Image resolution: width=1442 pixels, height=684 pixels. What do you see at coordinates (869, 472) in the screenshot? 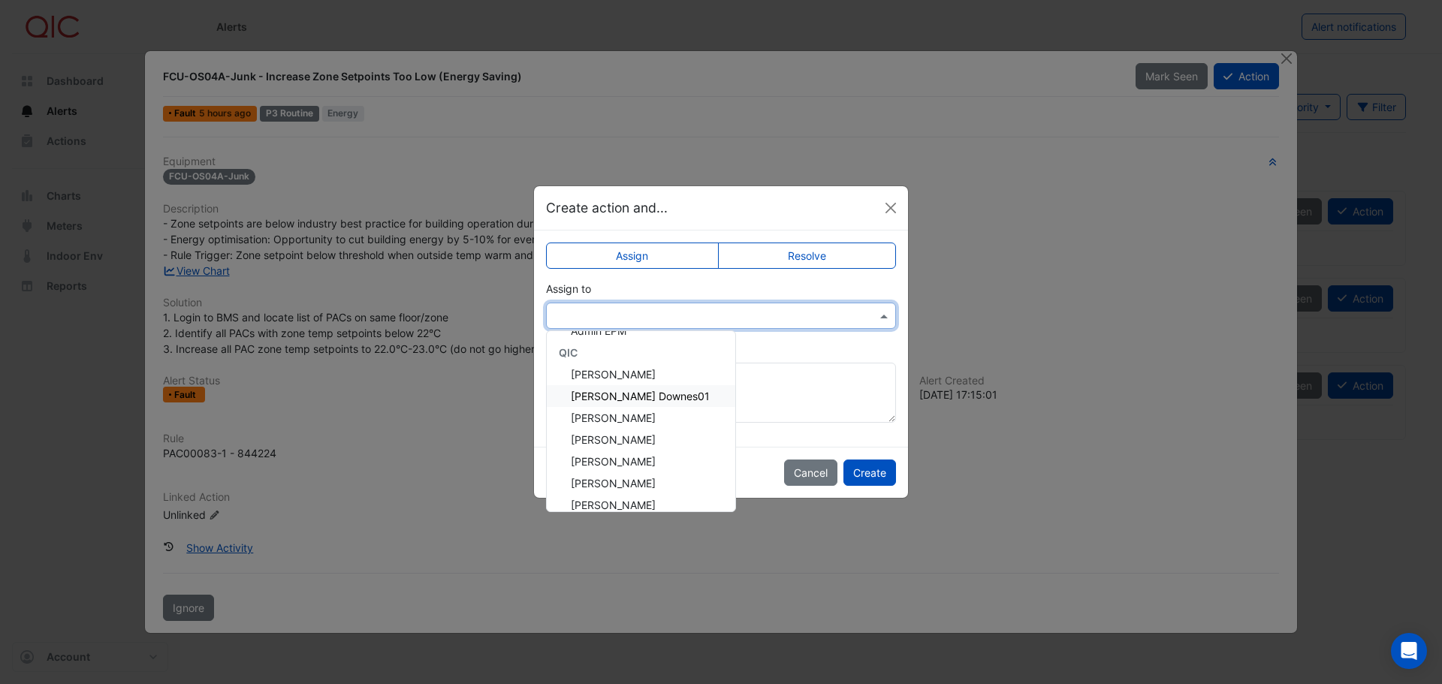
I see `button: Create` at bounding box center [869, 472].